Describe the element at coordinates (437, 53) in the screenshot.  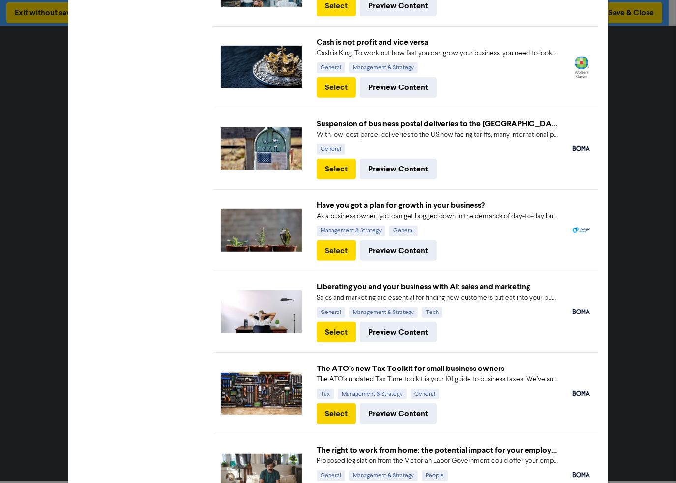
I see `div: Cash is King. To work out how fast you can grow your business, you need to look at your projected...` at that location.